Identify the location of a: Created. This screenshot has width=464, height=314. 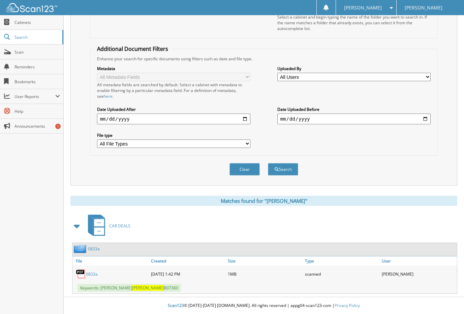
(188, 261).